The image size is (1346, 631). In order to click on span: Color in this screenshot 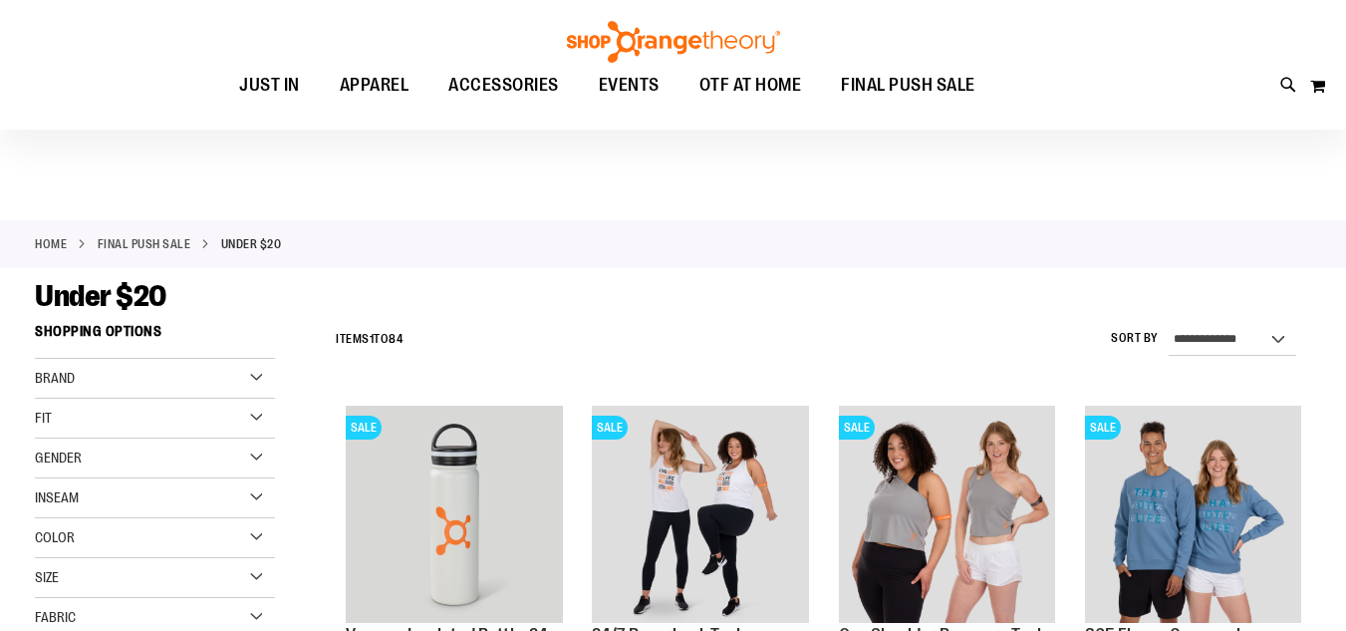, I will do `click(55, 537)`.